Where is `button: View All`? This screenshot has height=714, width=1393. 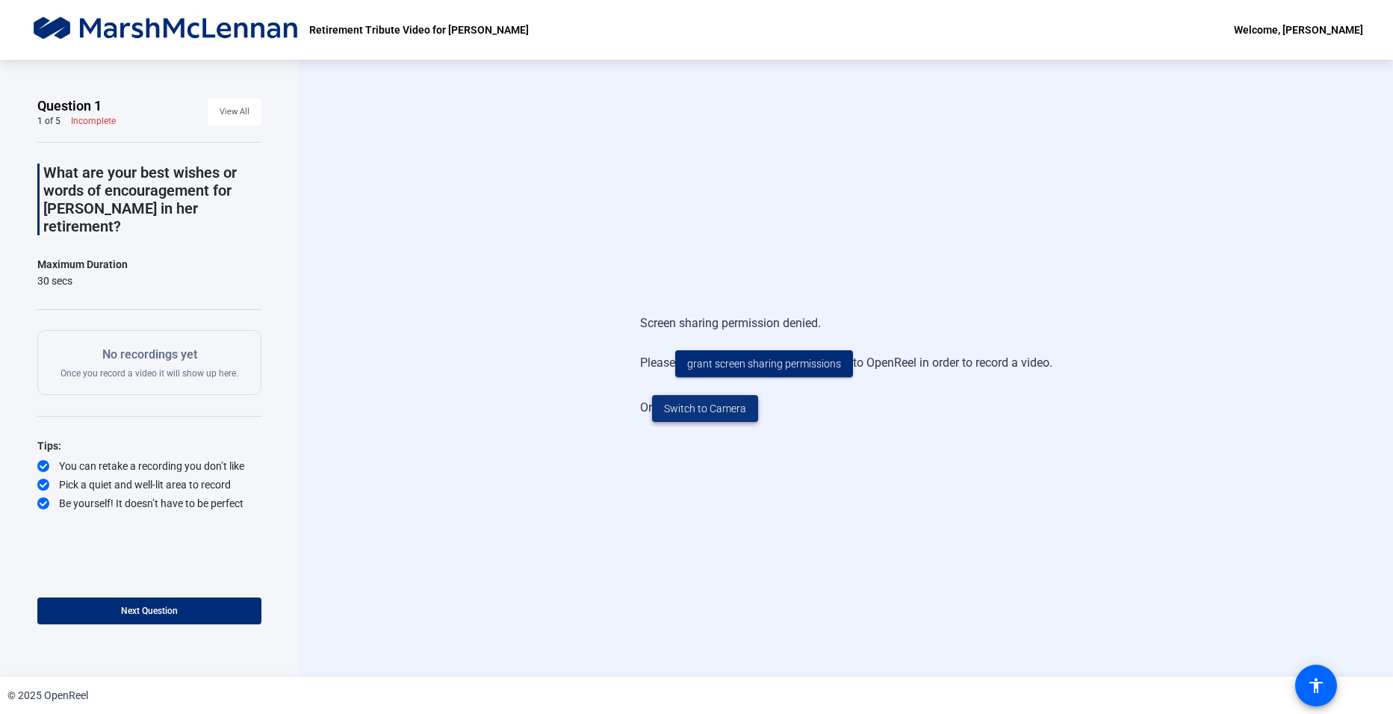
button: View All is located at coordinates (235, 112).